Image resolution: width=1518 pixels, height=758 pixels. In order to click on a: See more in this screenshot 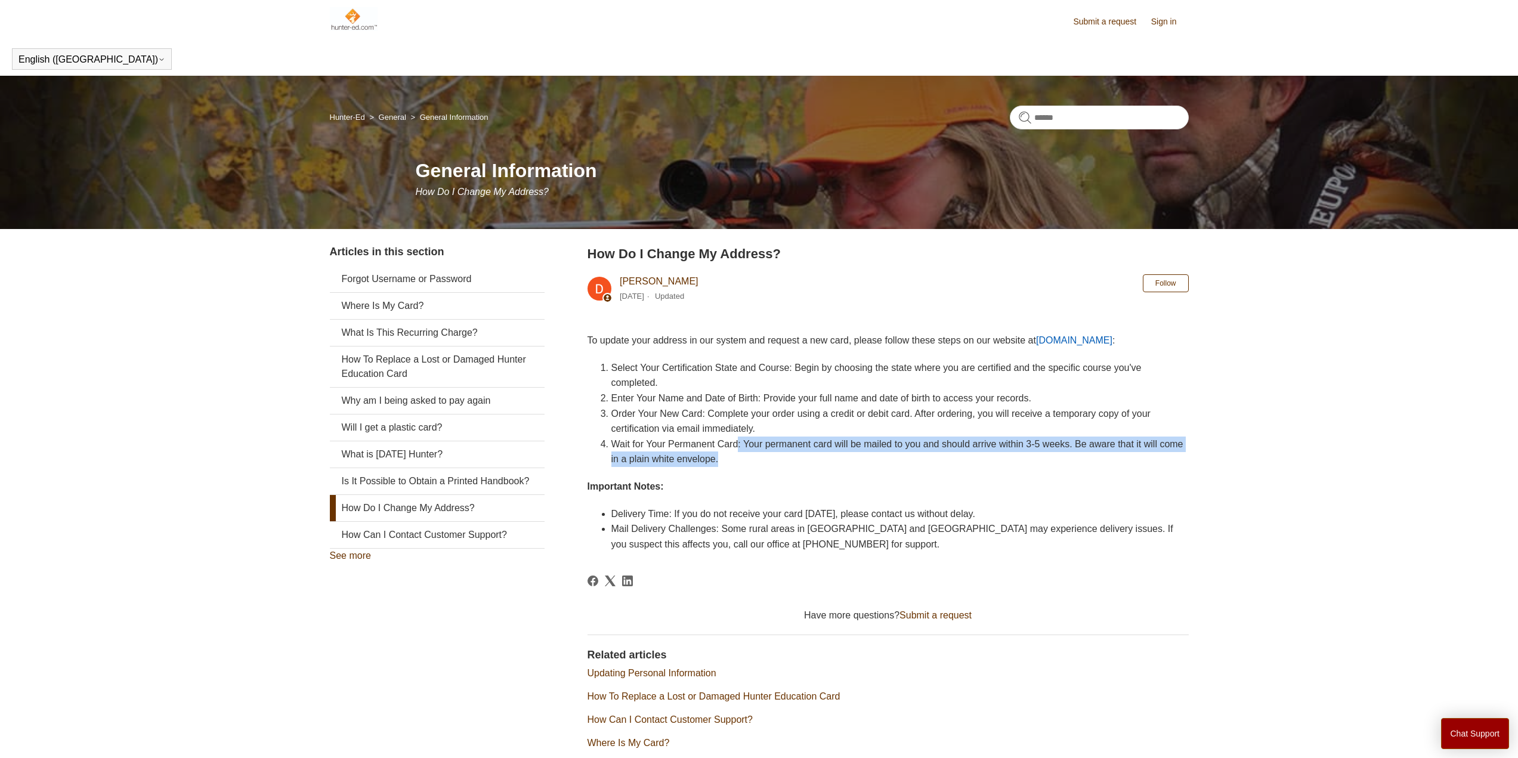, I will do `click(350, 555)`.